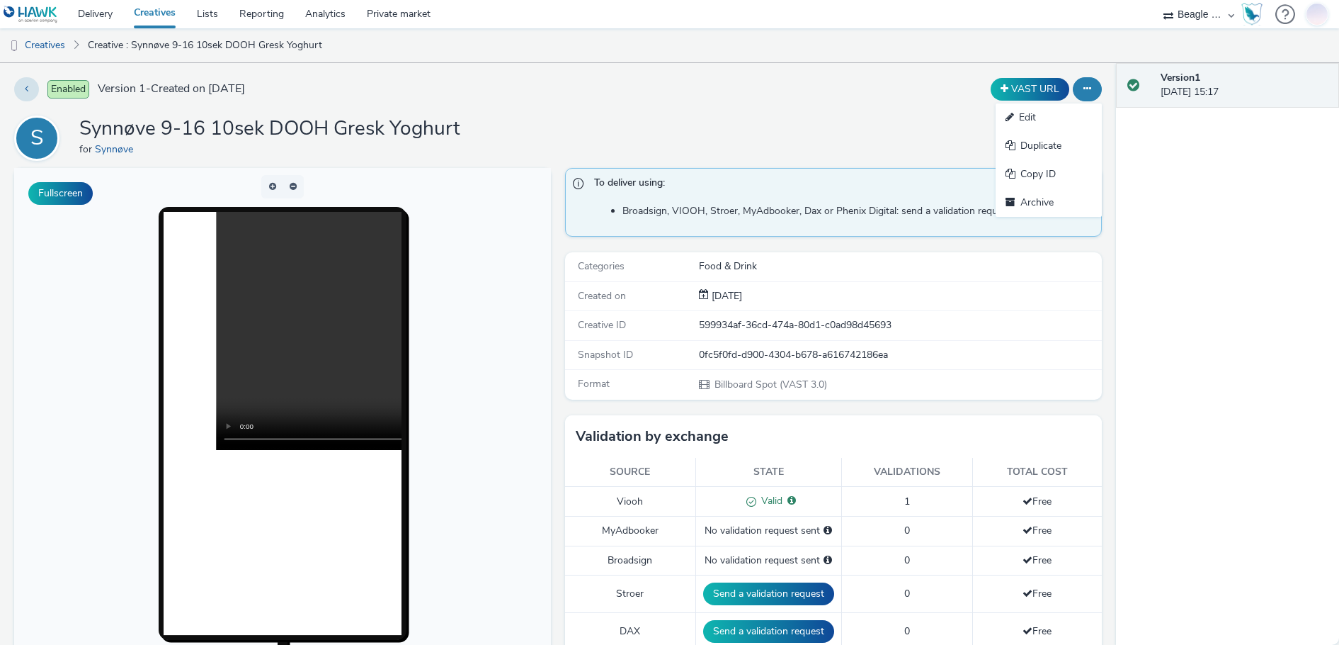  Describe the element at coordinates (1252, 14) in the screenshot. I see `div: Hawk Academy` at that location.